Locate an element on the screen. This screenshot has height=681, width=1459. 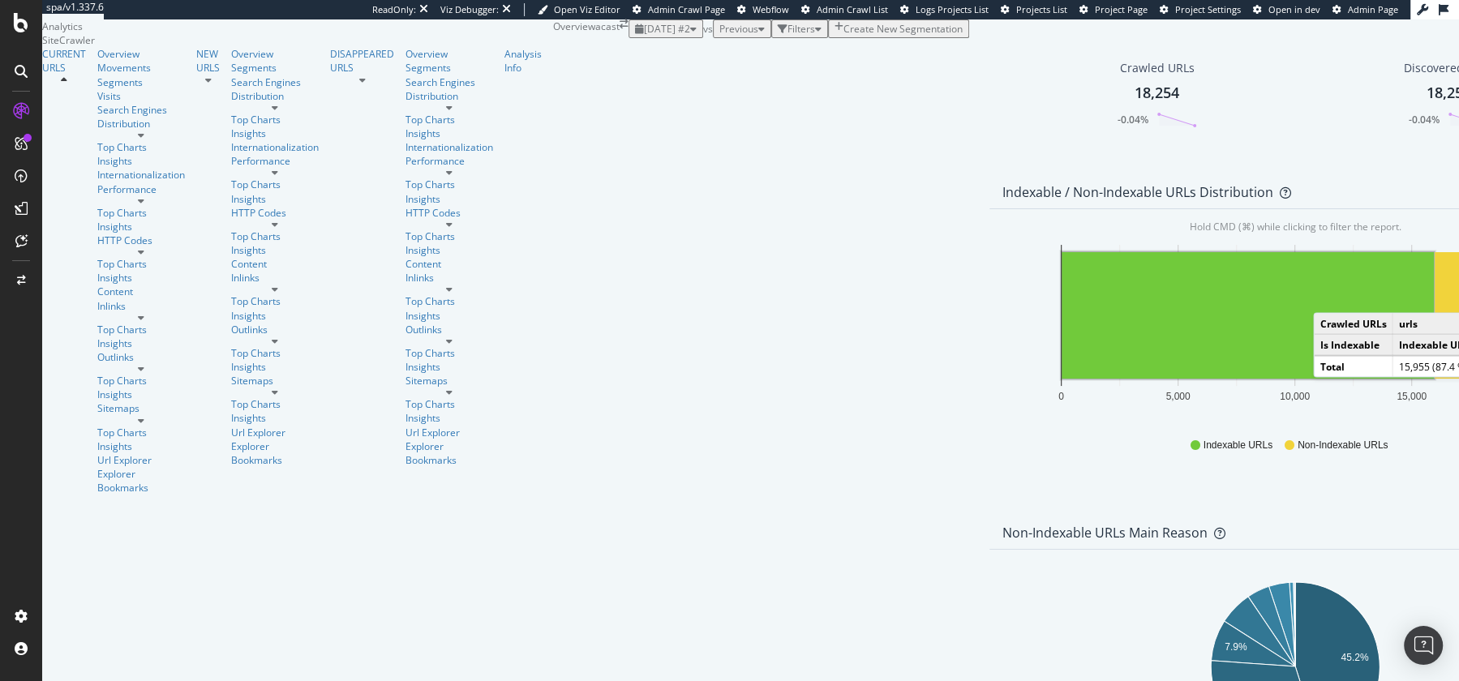
span: Webflow is located at coordinates (770, 9).